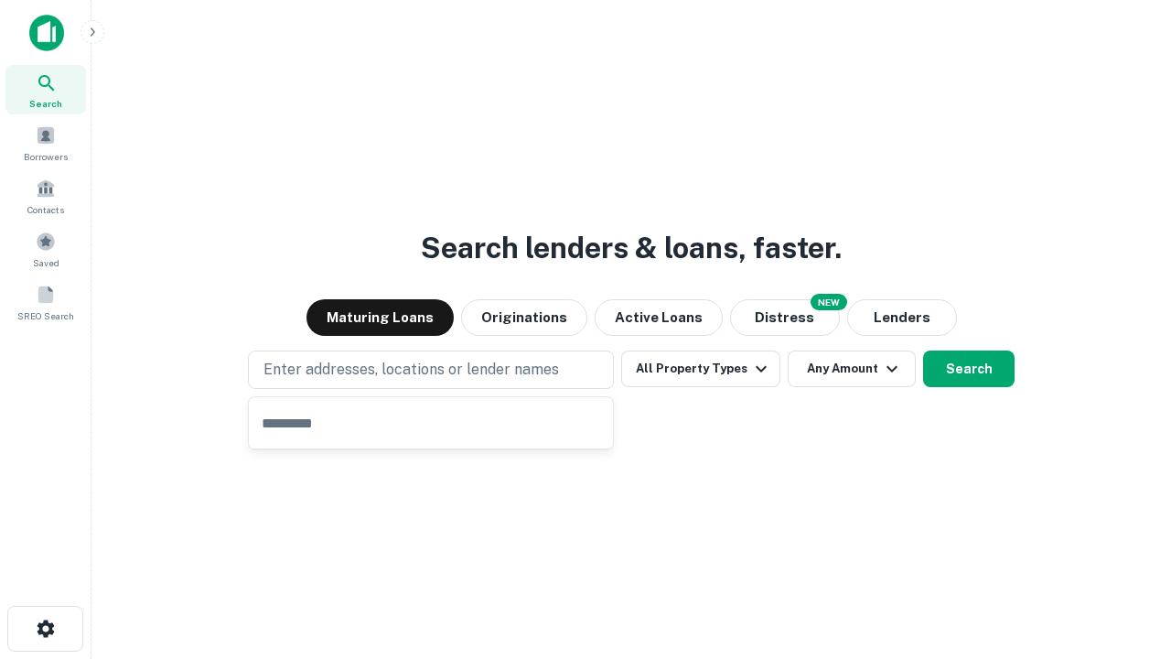 The image size is (1171, 659). What do you see at coordinates (380, 318) in the screenshot?
I see `button: Maturing Loans` at bounding box center [380, 318].